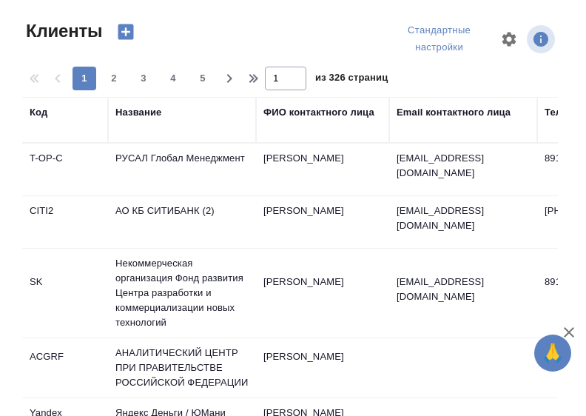 Image resolution: width=586 pixels, height=416 pixels. Describe the element at coordinates (65, 169) in the screenshot. I see `td: T-OP-C` at that location.